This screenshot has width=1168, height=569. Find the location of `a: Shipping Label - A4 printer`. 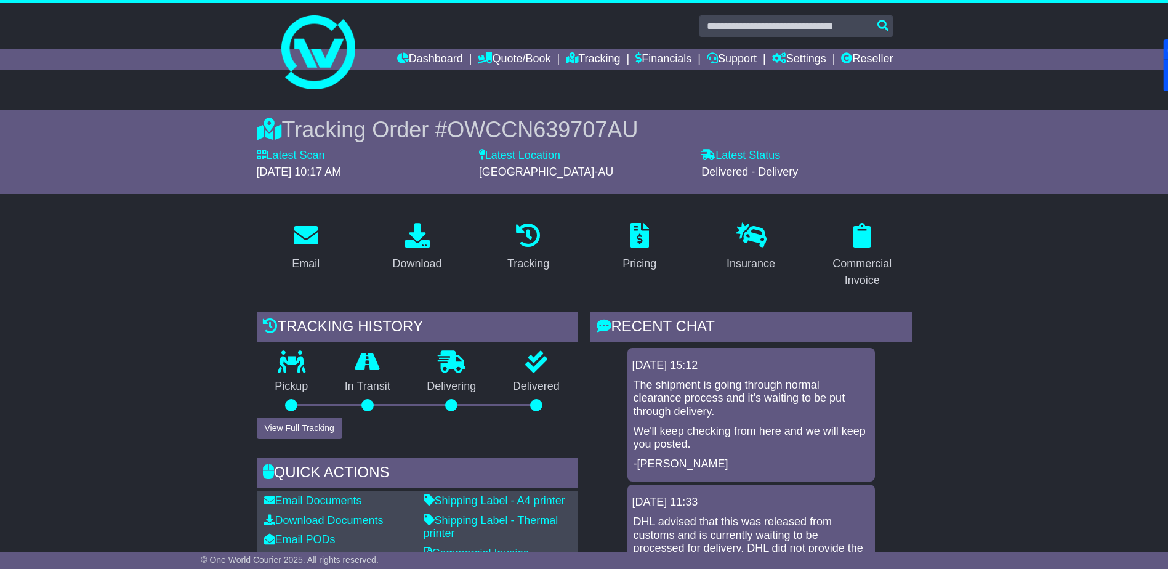

a: Shipping Label - A4 printer is located at coordinates (494, 500).